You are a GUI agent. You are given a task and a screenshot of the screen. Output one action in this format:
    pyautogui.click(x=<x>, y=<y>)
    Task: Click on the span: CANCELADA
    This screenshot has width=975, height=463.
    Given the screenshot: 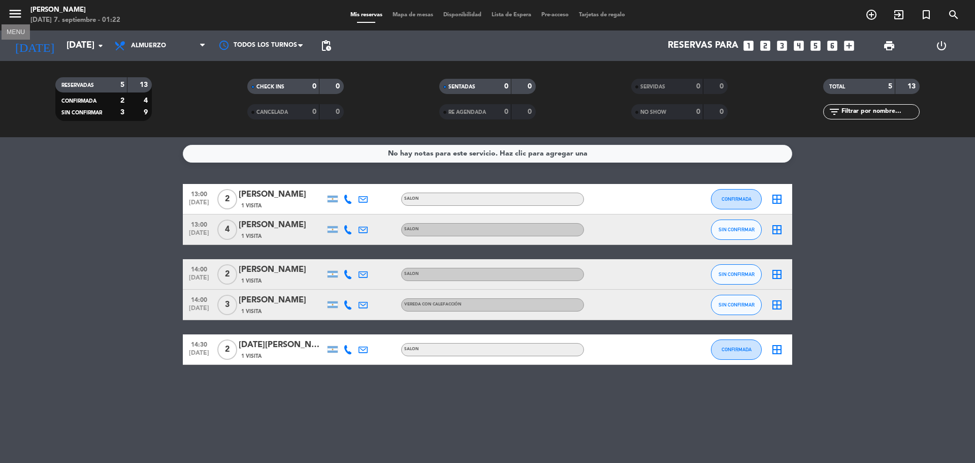 What is the action you would take?
    pyautogui.click(x=272, y=112)
    